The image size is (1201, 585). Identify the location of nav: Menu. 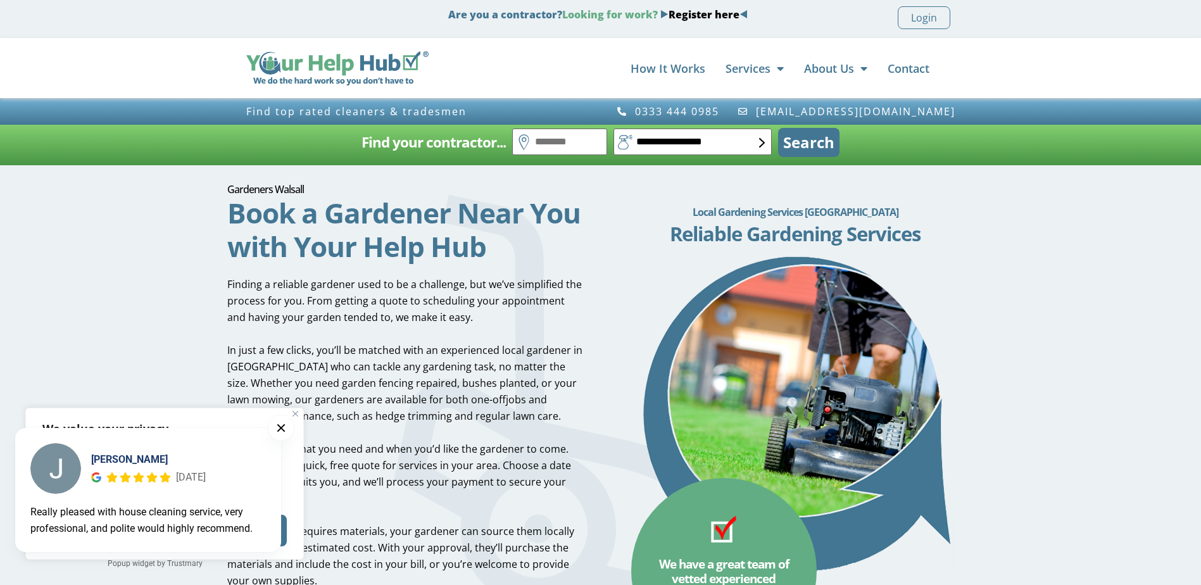
(685, 68).